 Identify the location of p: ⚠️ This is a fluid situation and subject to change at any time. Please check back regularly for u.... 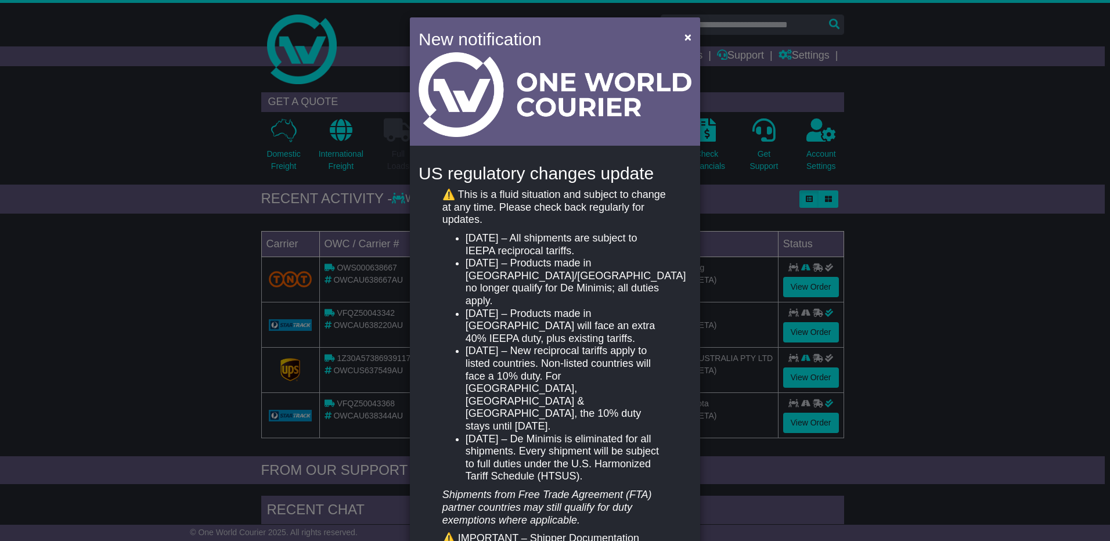
(555, 207).